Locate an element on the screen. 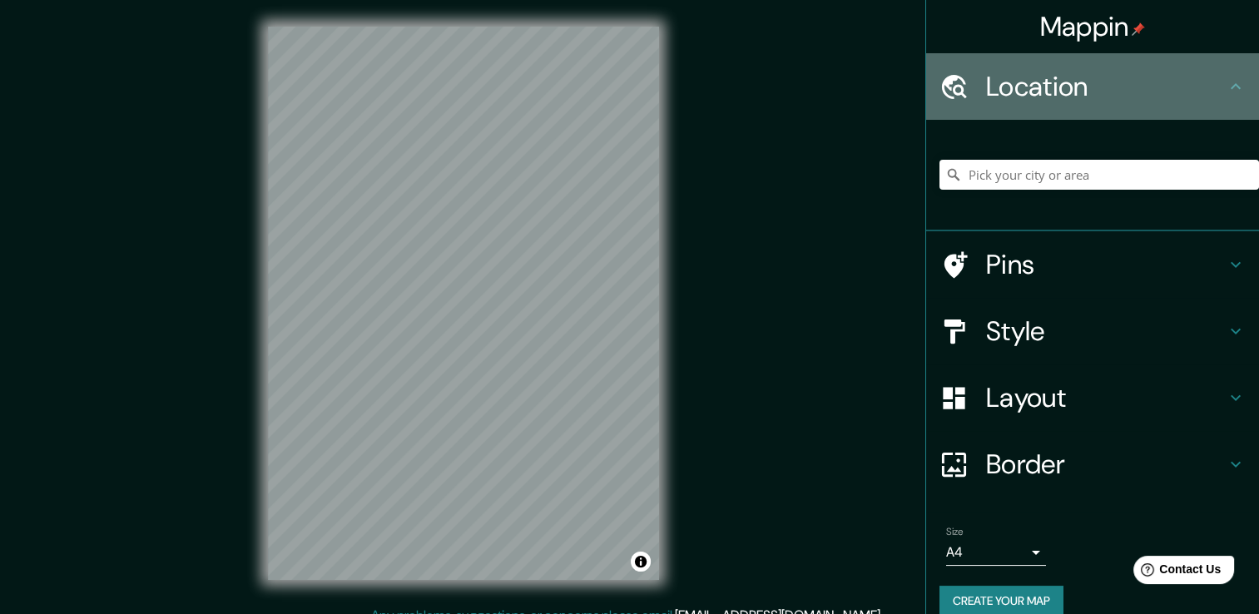 This screenshot has height=614, width=1259. canvas: Map is located at coordinates (463, 303).